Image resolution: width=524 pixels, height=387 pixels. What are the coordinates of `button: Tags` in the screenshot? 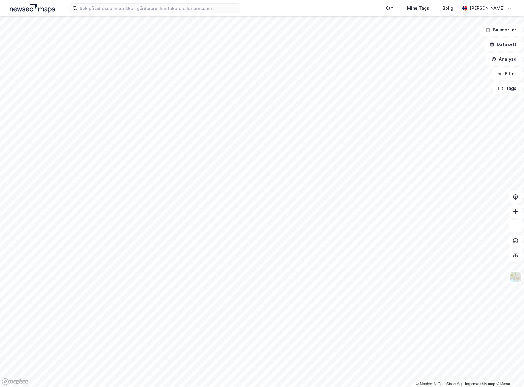 It's located at (507, 88).